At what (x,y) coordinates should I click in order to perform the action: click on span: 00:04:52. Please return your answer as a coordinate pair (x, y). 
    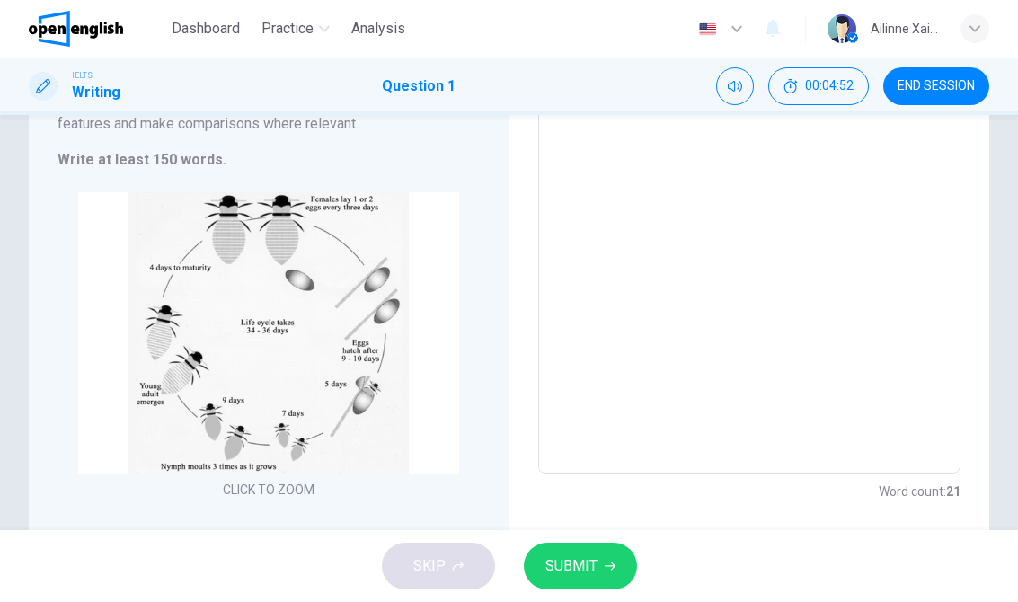
    Looking at the image, I should click on (829, 86).